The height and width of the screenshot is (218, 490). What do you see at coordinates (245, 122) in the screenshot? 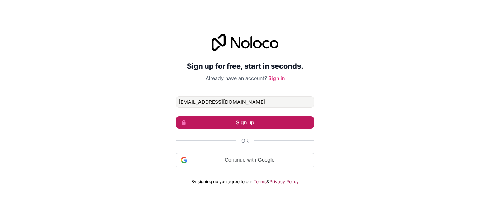
I see `button: Sign up` at bounding box center [245, 122].